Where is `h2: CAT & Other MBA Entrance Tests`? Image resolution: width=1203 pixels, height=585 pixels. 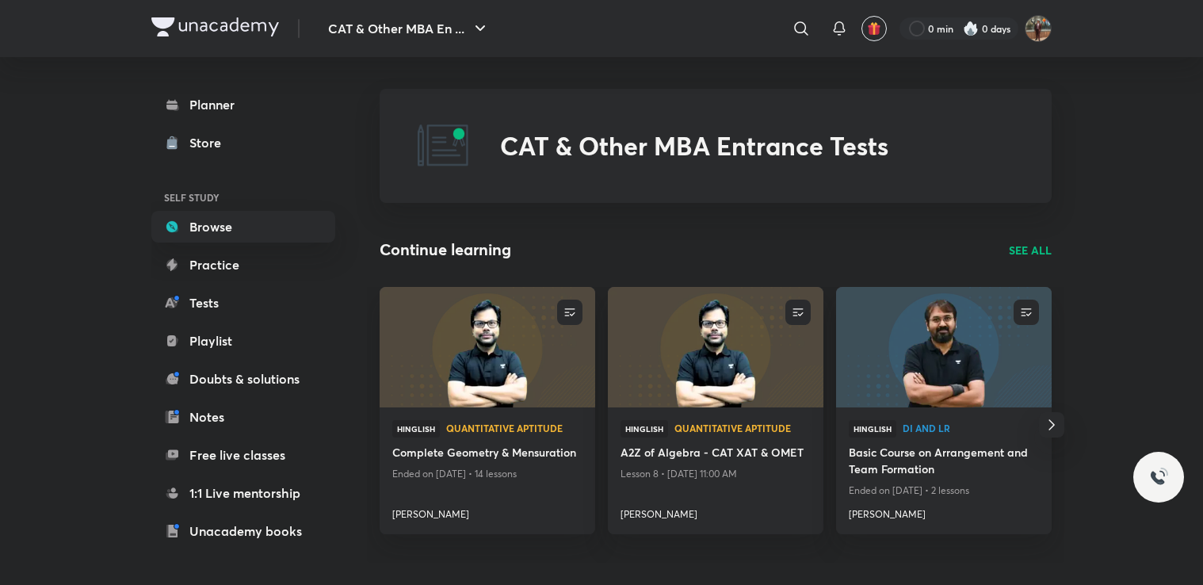 h2: CAT & Other MBA Entrance Tests is located at coordinates (694, 146).